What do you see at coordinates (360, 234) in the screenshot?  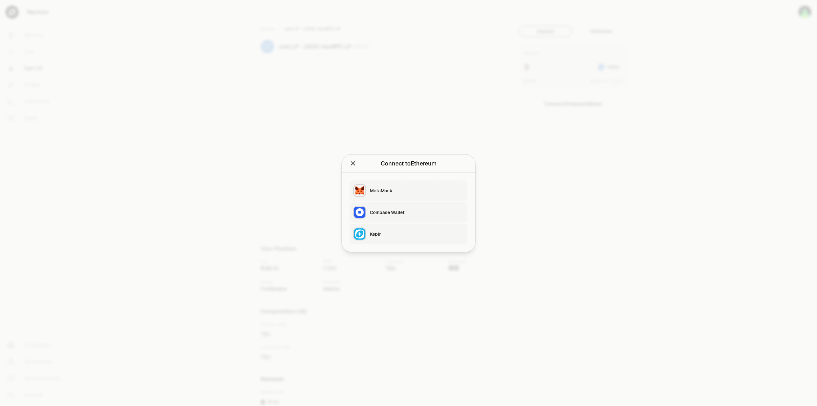 I see `img: Keplr` at bounding box center [360, 234].